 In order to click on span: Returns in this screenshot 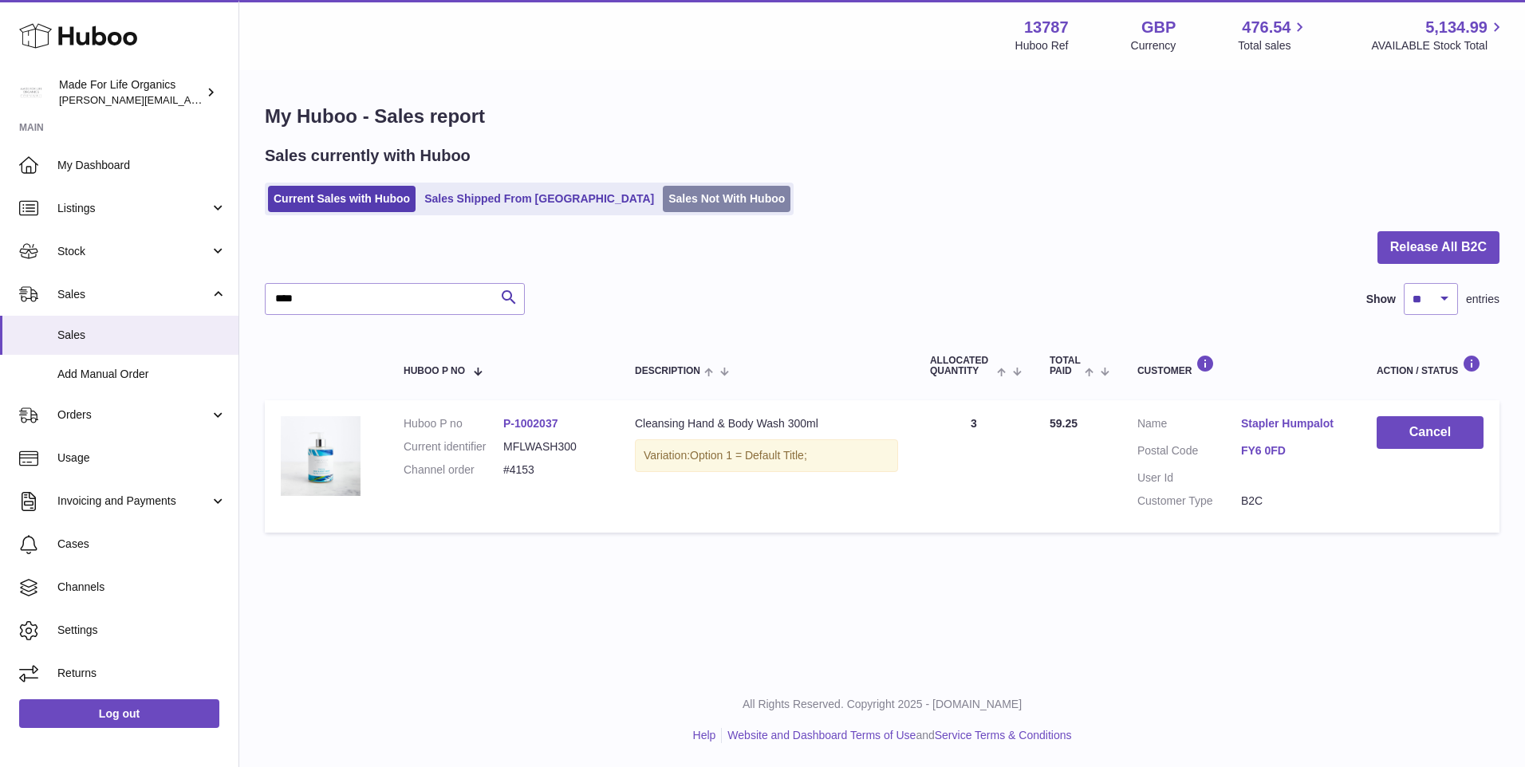, I will do `click(142, 673)`.